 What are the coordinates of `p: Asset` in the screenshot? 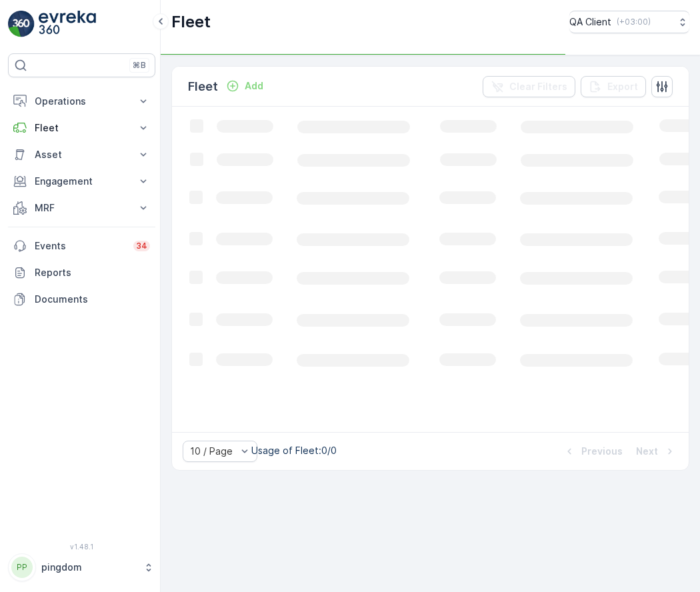 It's located at (81, 155).